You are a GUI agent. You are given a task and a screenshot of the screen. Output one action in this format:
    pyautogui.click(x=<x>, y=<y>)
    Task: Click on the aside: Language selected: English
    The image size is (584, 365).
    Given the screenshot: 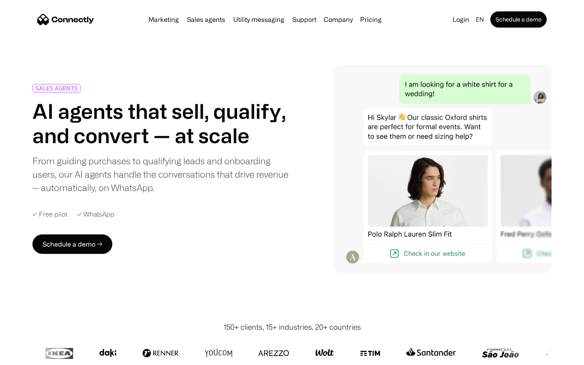 What is the action you would take?
    pyautogui.click(x=28, y=356)
    